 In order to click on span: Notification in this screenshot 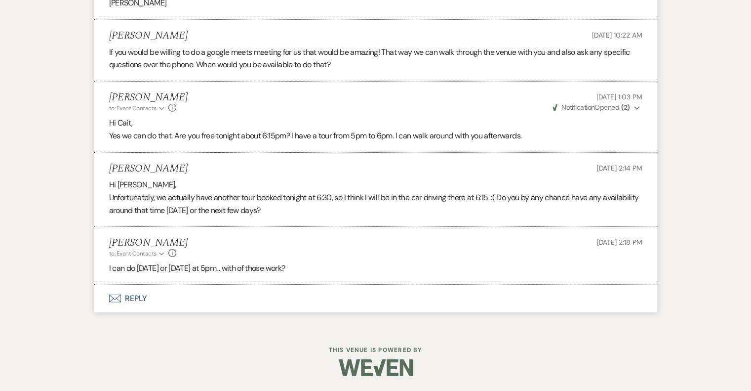, I will do `click(578, 107)`.